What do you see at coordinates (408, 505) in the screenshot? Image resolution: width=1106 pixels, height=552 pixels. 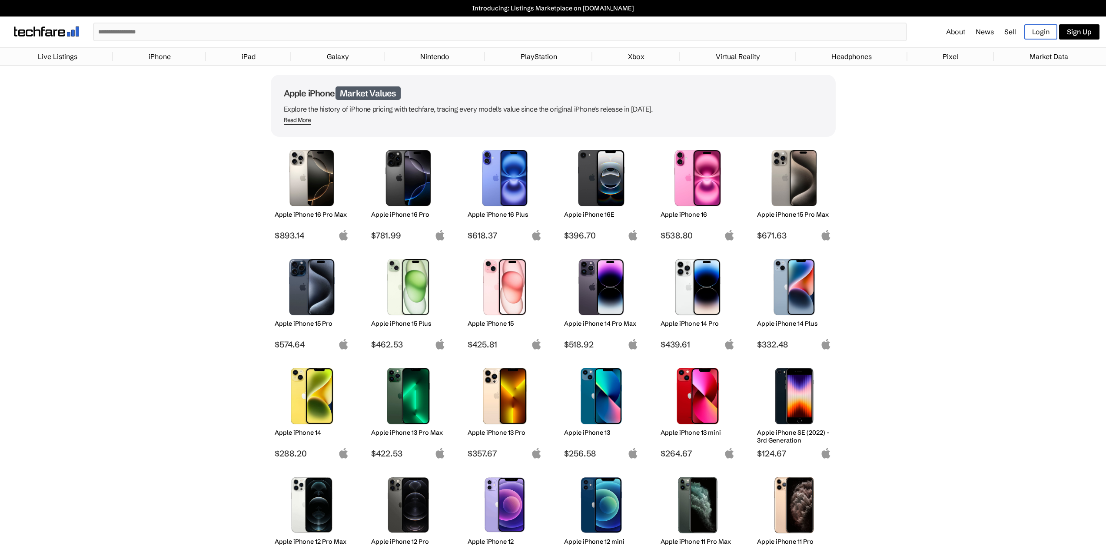 I see `img: iPhone 12 Pro` at bounding box center [408, 505].